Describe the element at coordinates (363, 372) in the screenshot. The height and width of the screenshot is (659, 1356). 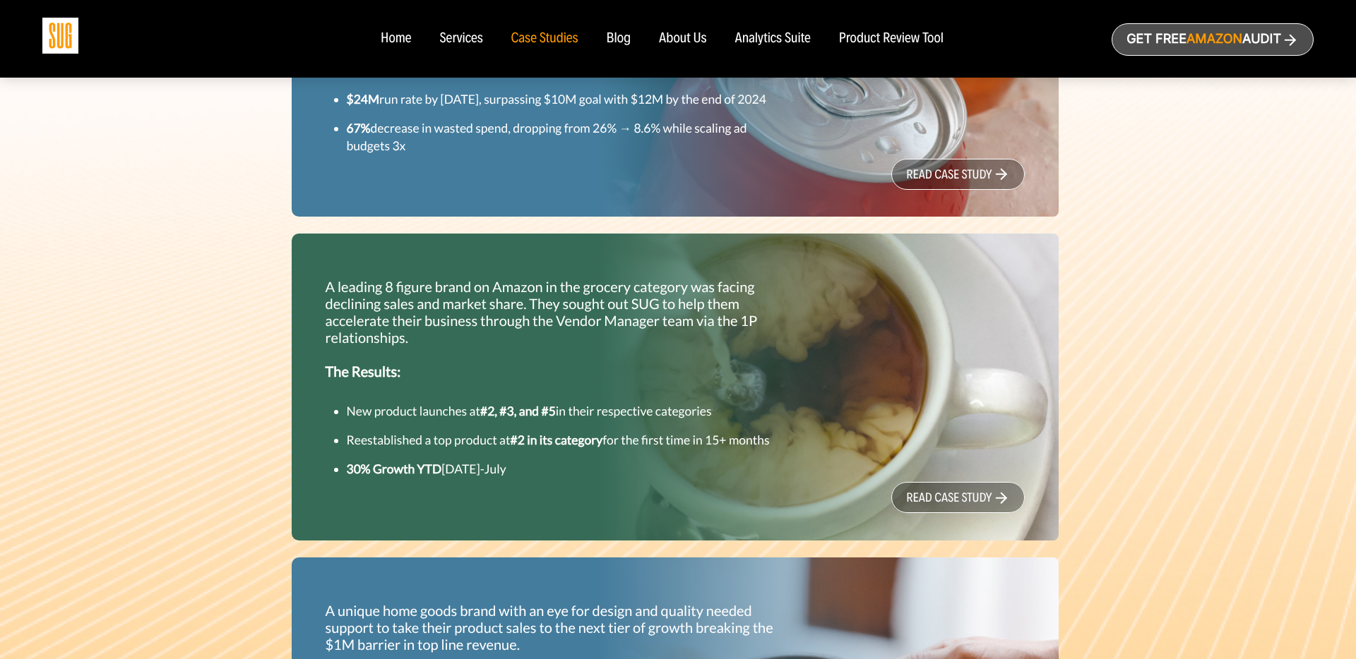
I see `strong: The Results:` at that location.